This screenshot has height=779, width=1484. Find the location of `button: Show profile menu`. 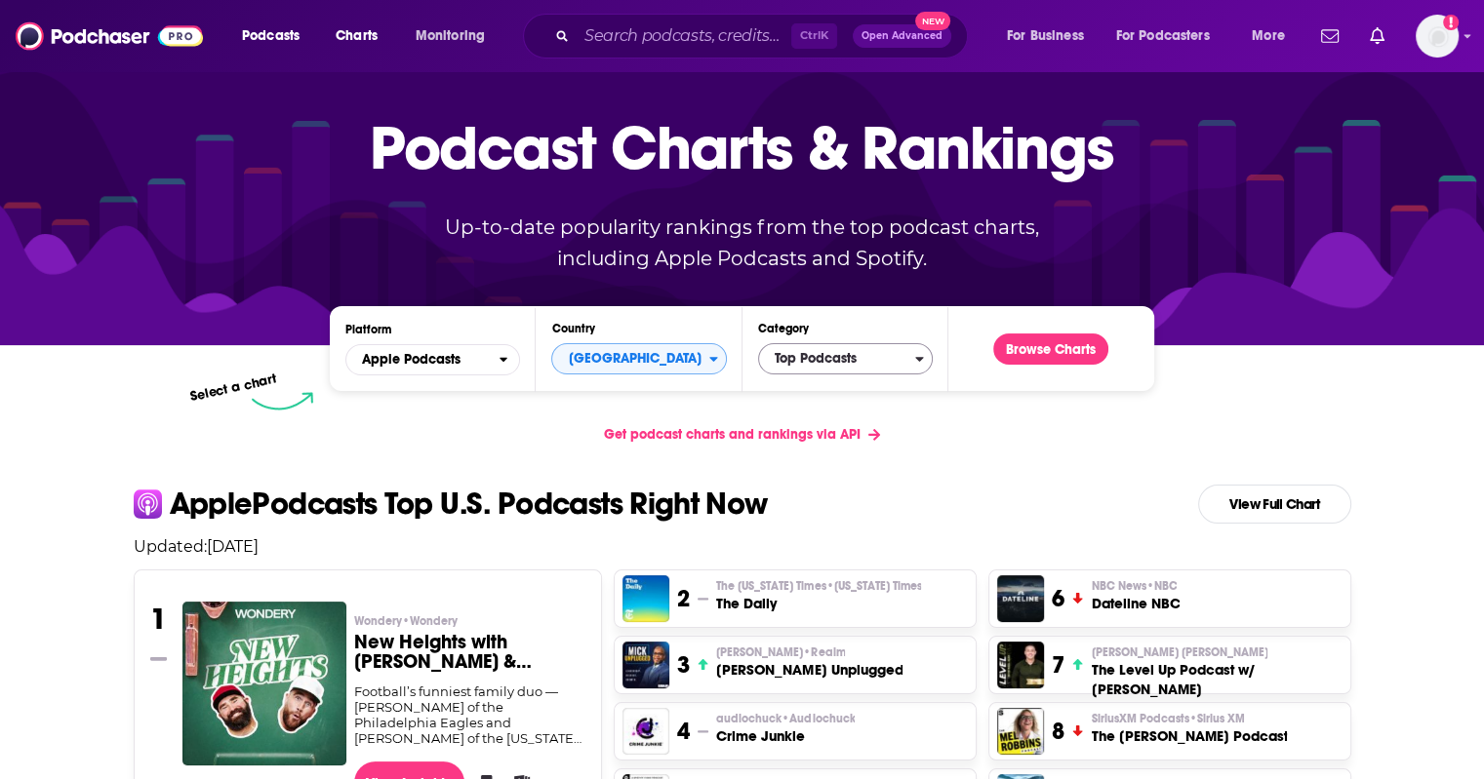

button: Show profile menu is located at coordinates (1437, 36).